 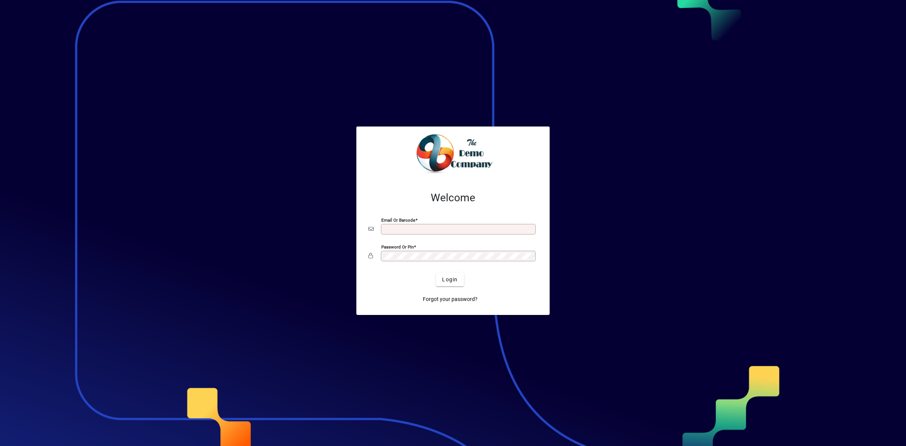 I want to click on mat-label: Email or Barcode, so click(x=398, y=220).